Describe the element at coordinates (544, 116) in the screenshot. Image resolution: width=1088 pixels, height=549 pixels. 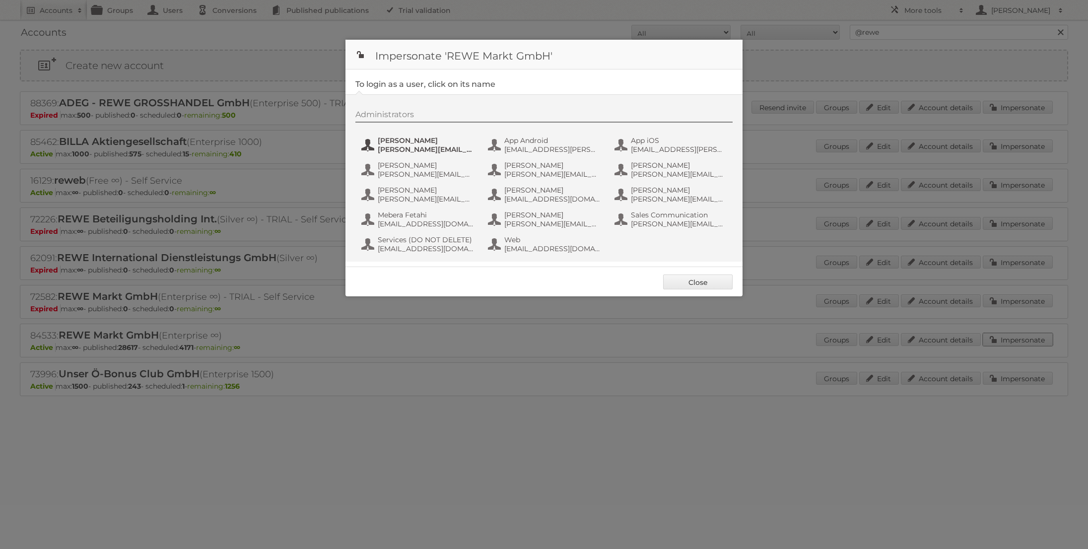
I see `div: Administrators` at that location.